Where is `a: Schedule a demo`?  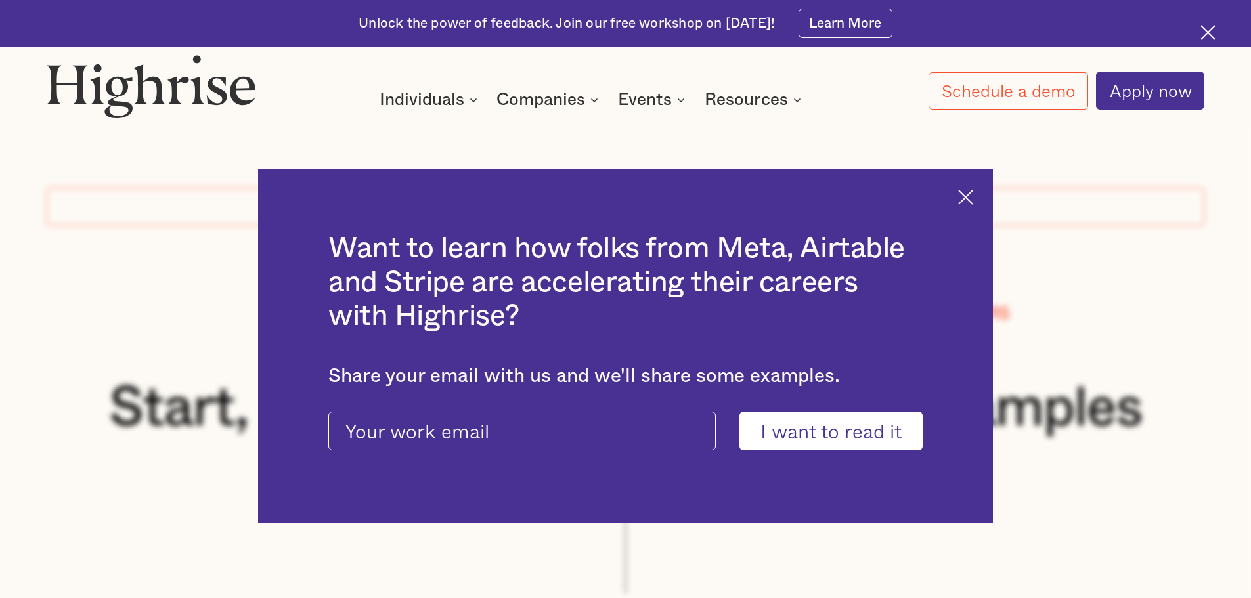
a: Schedule a demo is located at coordinates (1008, 91).